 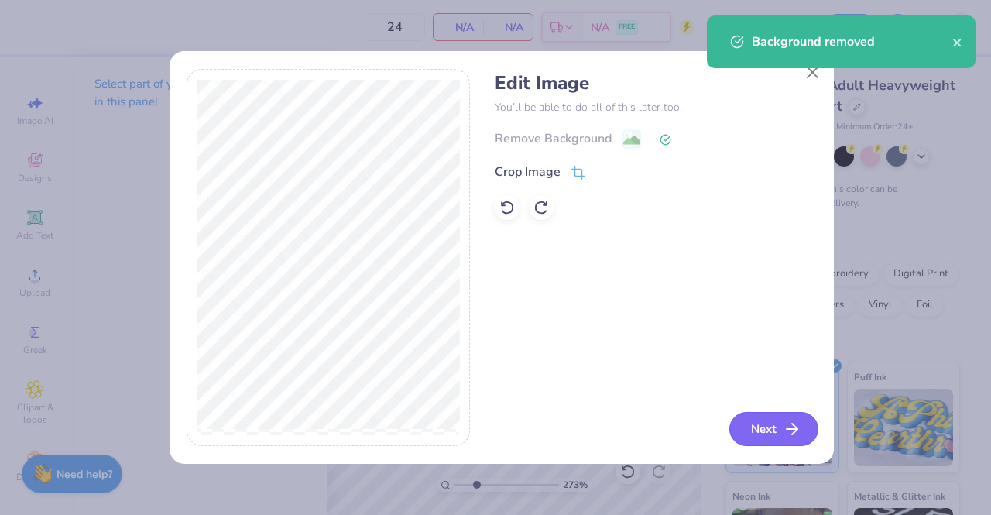 What do you see at coordinates (527, 172) in the screenshot?
I see `div: Crop Image` at bounding box center [527, 172].